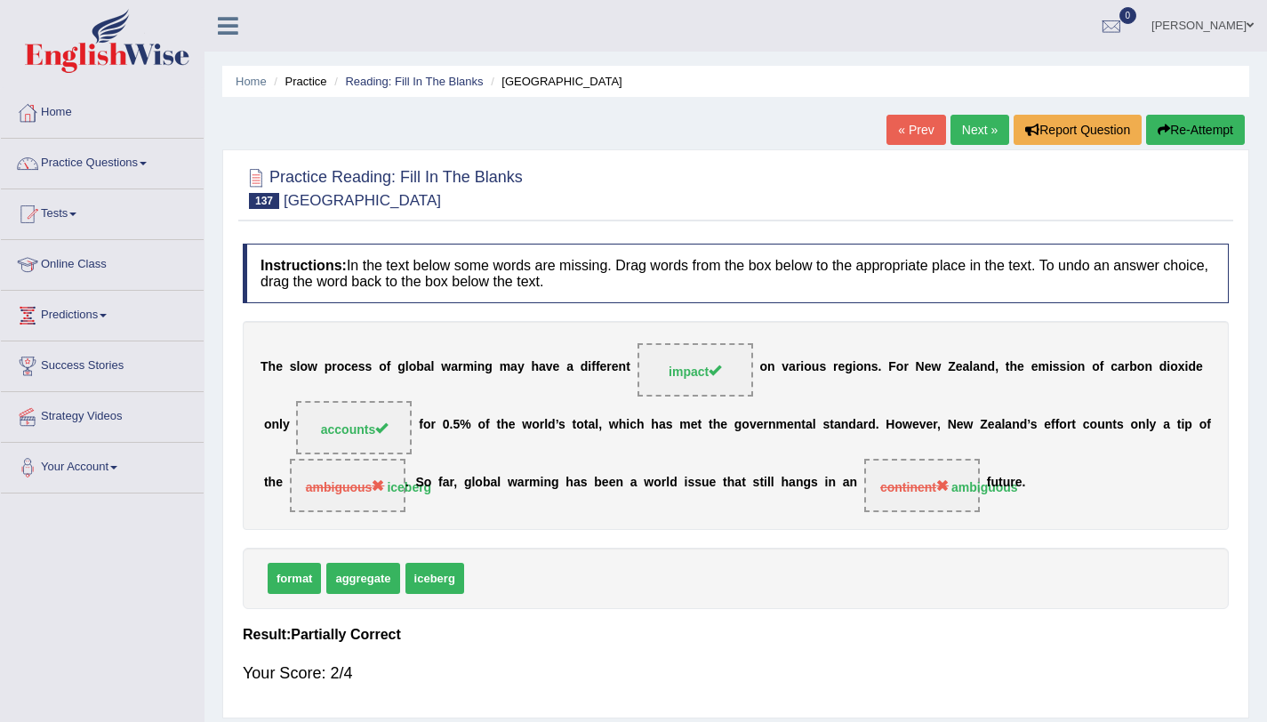 This screenshot has width=1267, height=722. I want to click on span: Drop target, so click(922, 485).